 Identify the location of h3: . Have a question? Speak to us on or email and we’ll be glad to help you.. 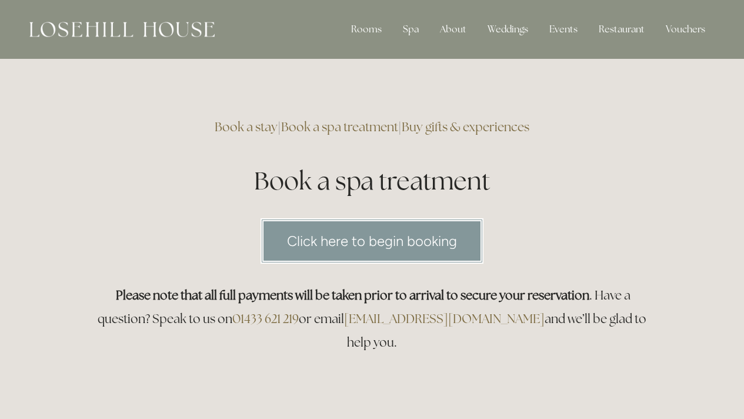
(372, 319).